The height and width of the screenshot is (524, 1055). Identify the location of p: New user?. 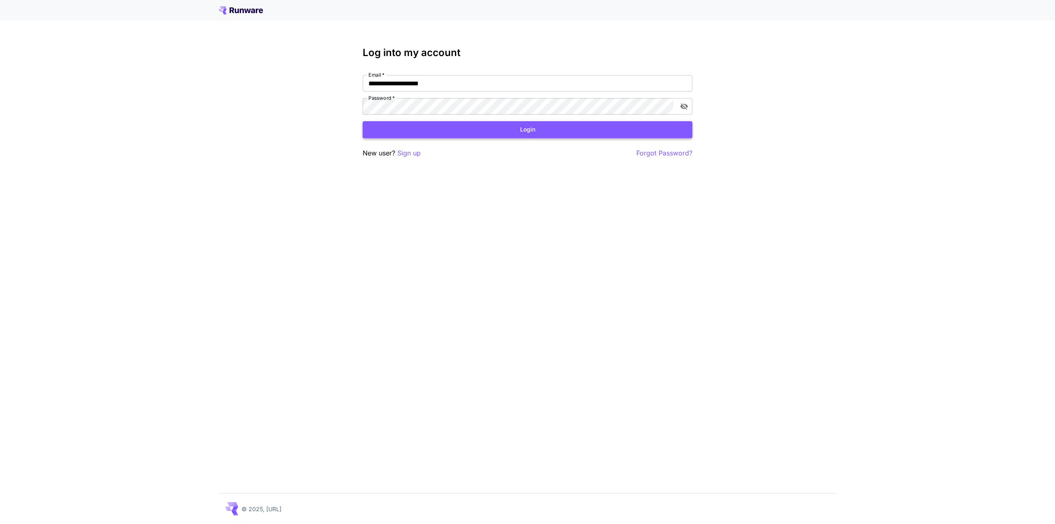
(392, 153).